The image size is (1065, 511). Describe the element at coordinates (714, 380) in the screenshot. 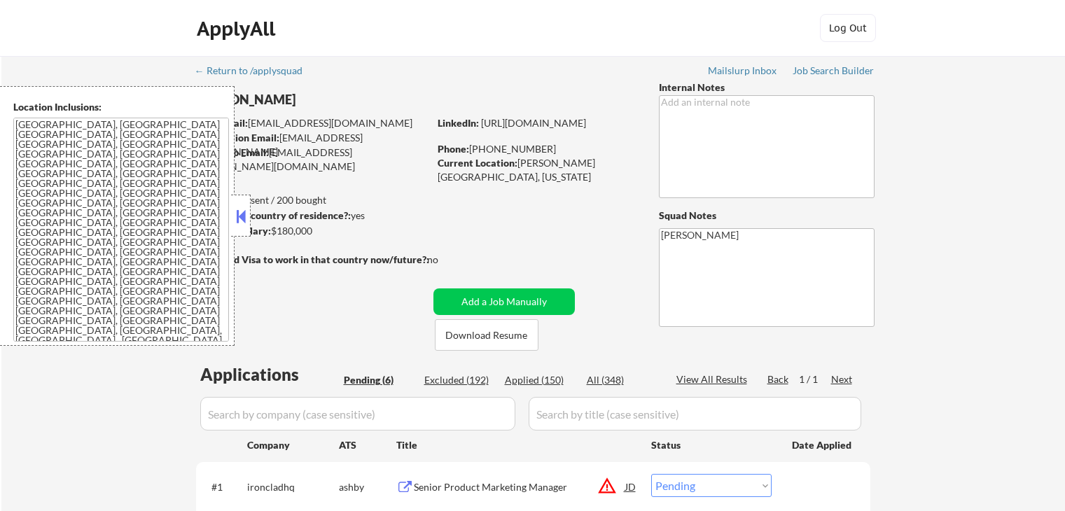

I see `div: View All Results` at that location.